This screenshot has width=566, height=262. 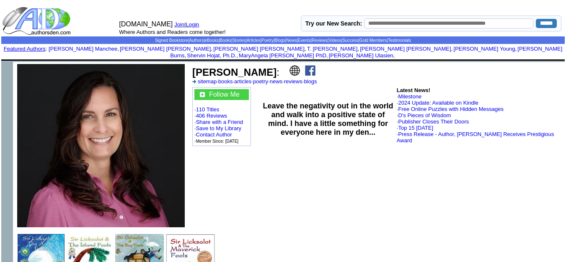 I want to click on a: Success, so click(x=350, y=40).